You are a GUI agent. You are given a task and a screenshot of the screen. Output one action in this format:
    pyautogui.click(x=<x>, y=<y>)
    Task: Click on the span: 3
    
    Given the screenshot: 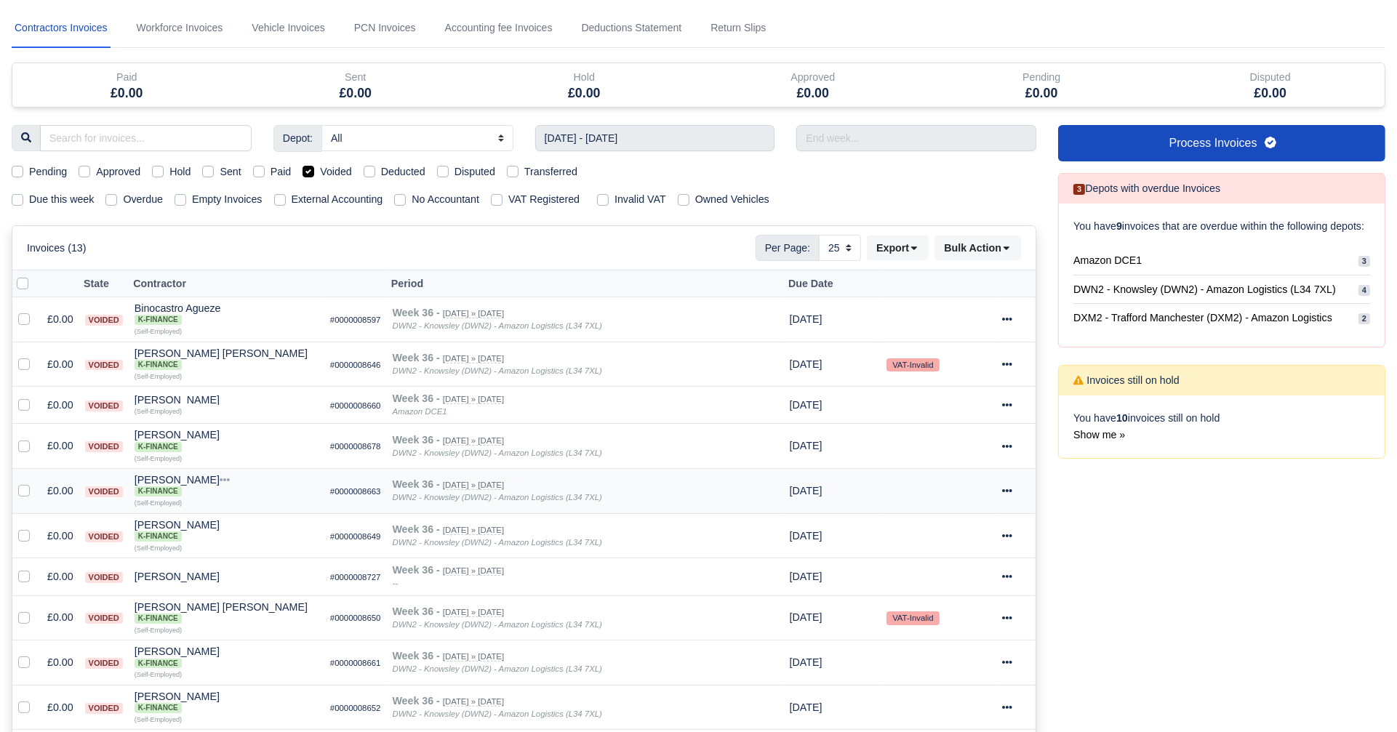 What is the action you would take?
    pyautogui.click(x=1079, y=189)
    